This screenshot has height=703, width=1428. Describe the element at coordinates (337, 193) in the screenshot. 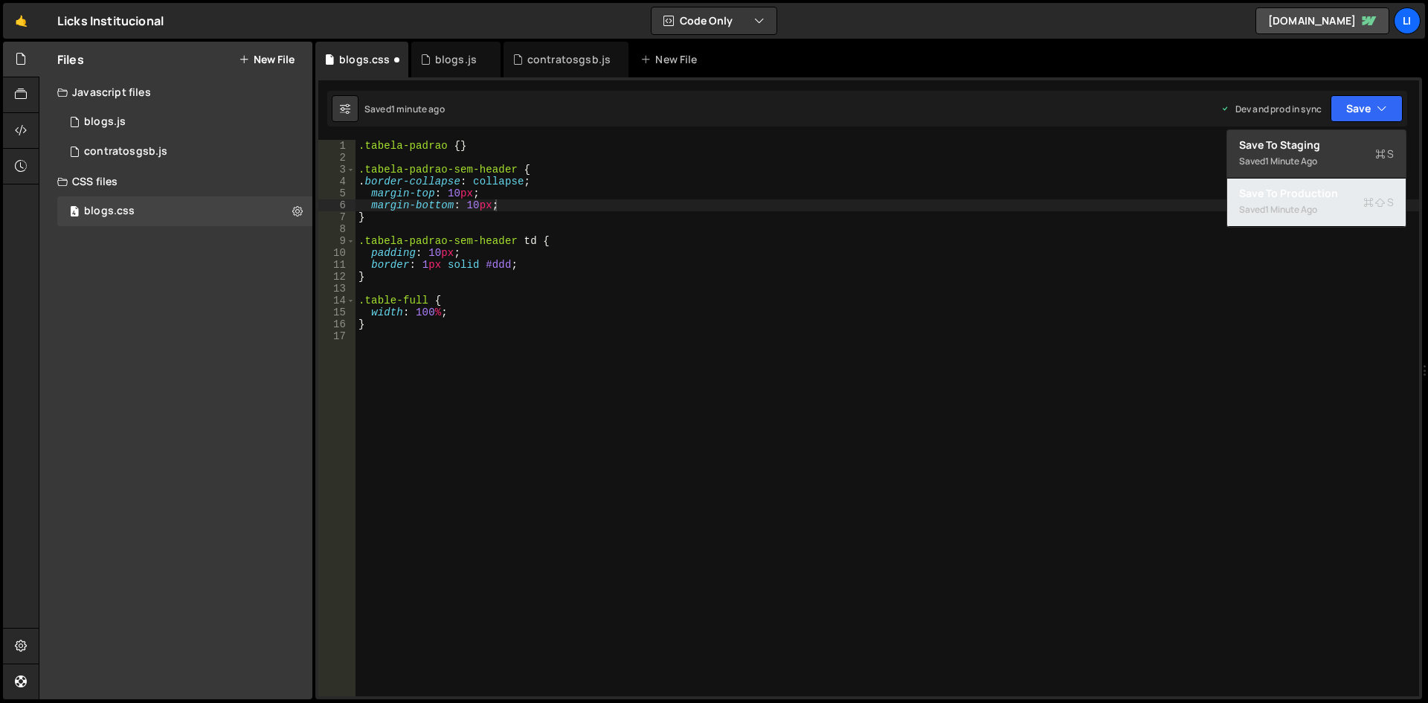

I see `div: 5` at that location.